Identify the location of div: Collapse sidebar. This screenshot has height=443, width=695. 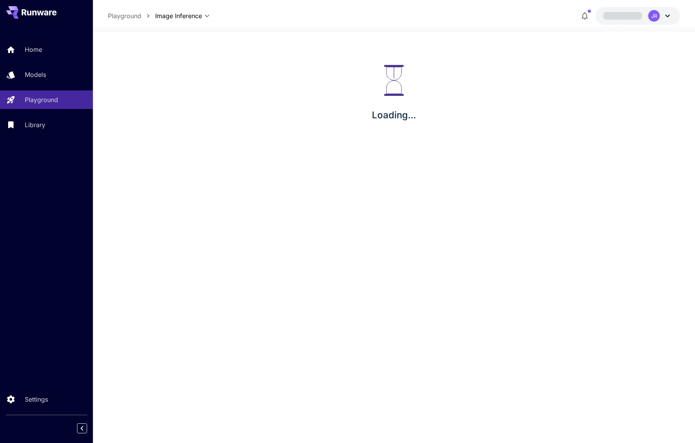
(88, 428).